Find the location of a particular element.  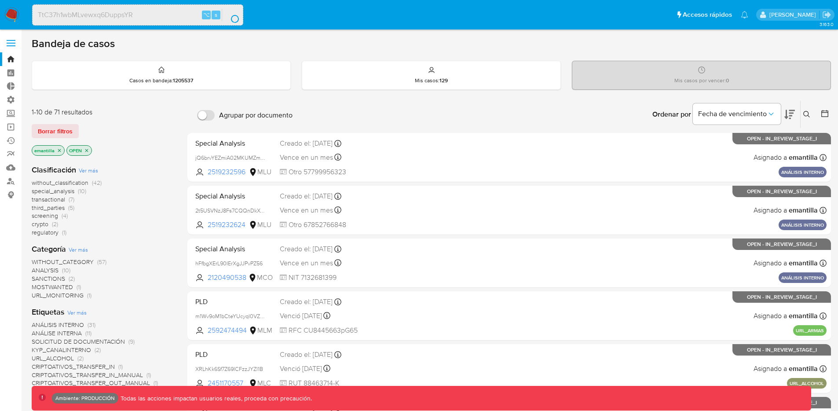

button: search-icon is located at coordinates (231, 15).